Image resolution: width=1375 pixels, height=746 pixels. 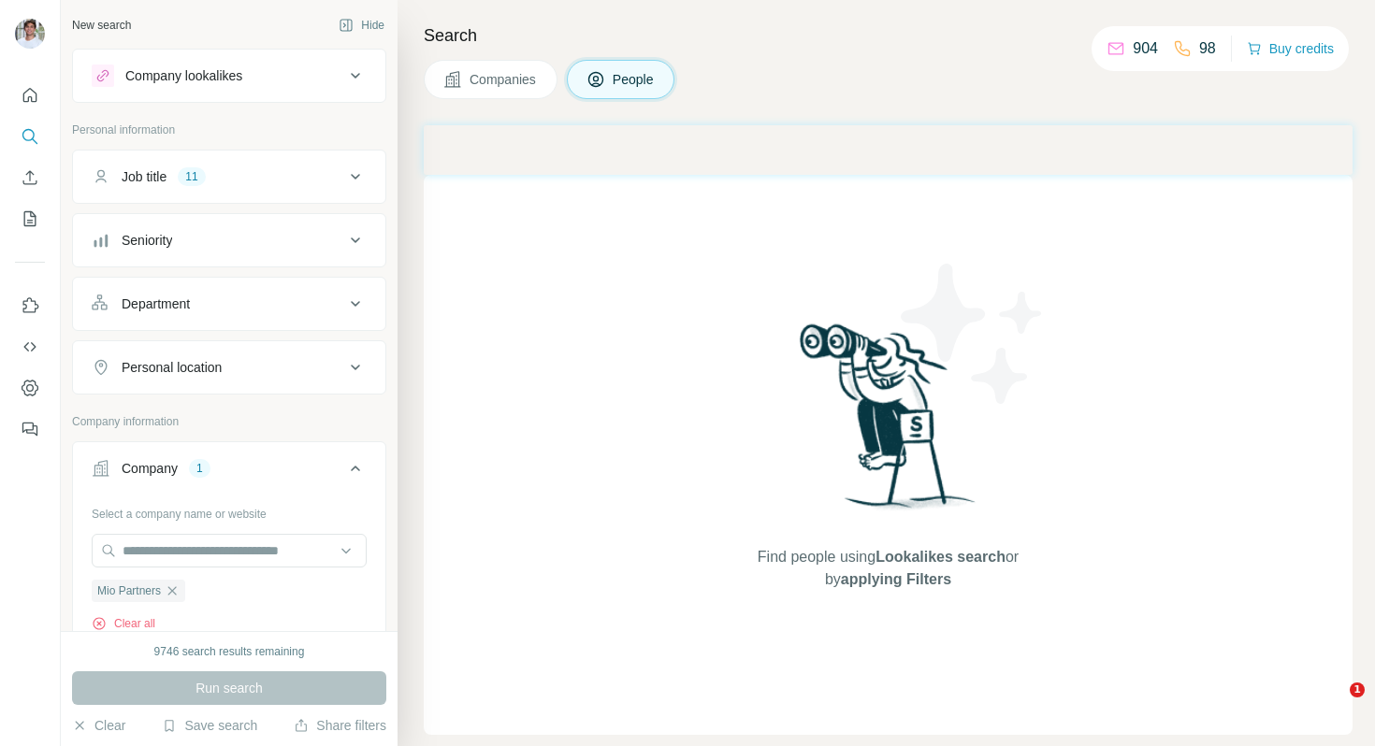 What do you see at coordinates (147, 240) in the screenshot?
I see `div: Seniority` at bounding box center [147, 240].